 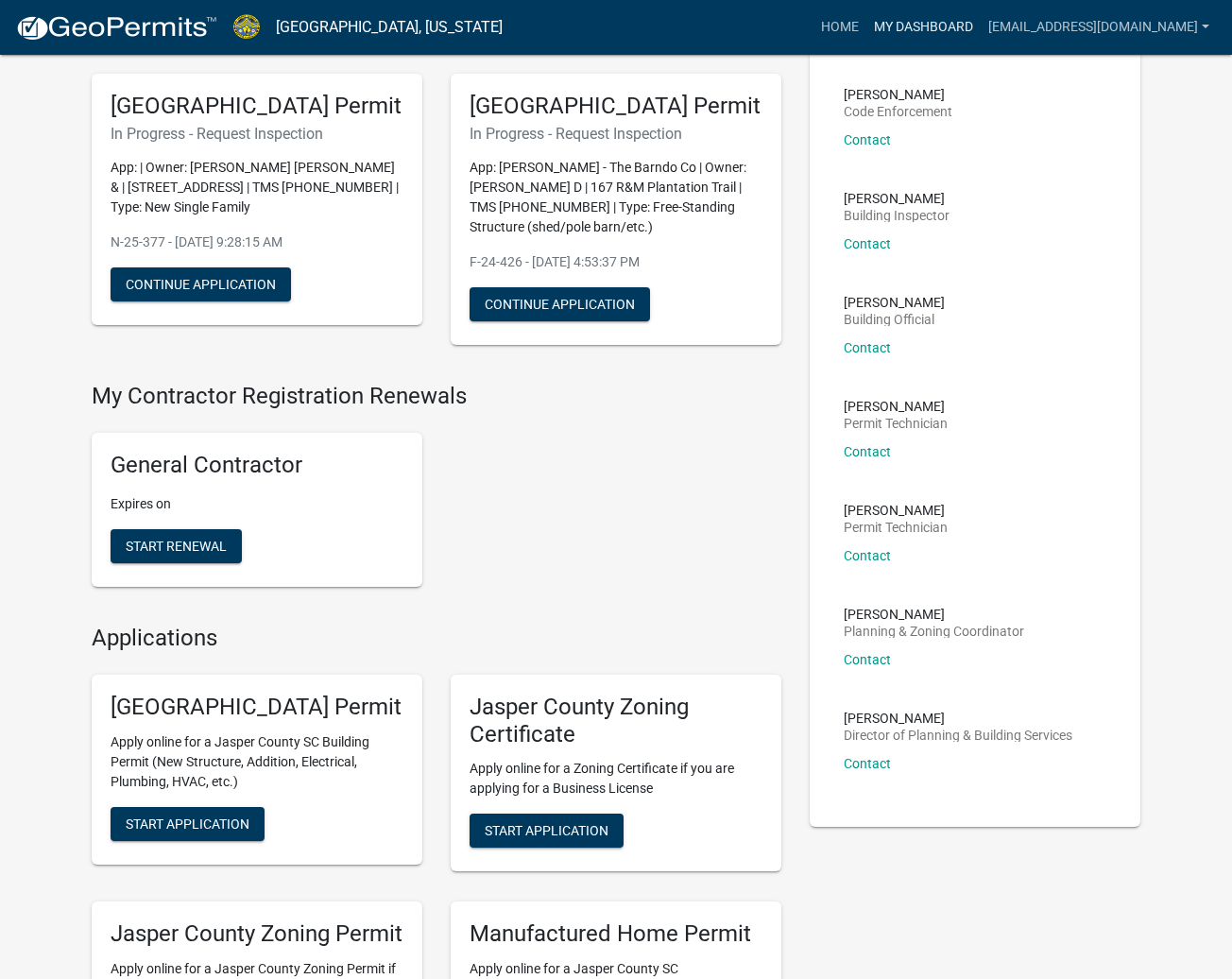 What do you see at coordinates (176, 546) in the screenshot?
I see `button: Start Renewal` at bounding box center [176, 546].